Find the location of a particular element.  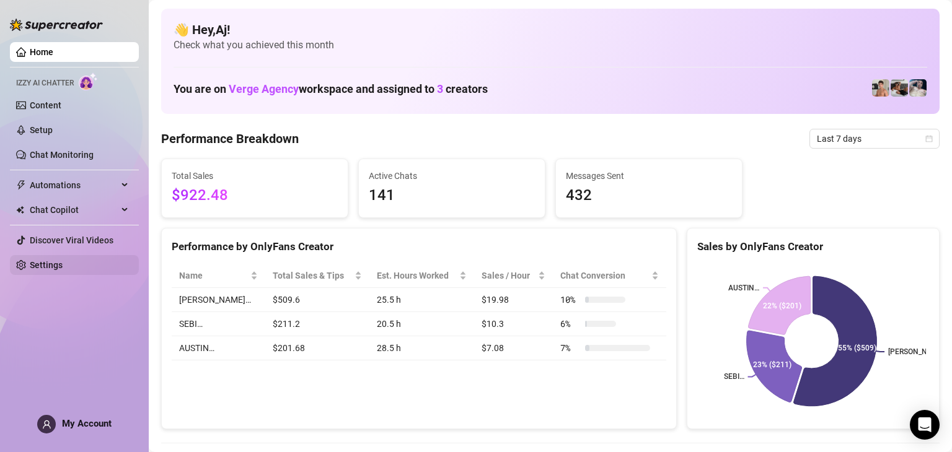

span: Check what you achieved this month is located at coordinates (550, 45).